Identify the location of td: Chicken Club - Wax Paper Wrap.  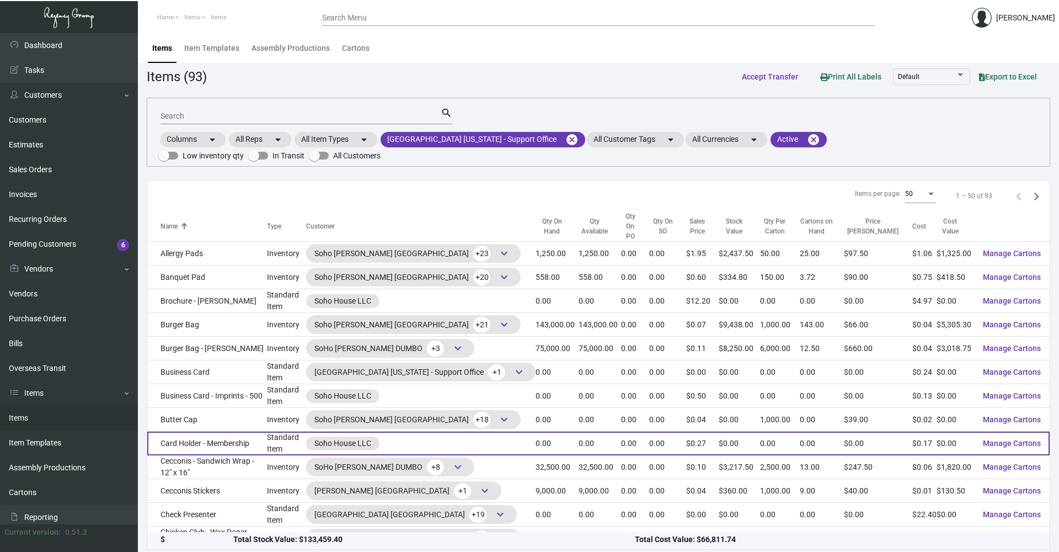
(207, 538).